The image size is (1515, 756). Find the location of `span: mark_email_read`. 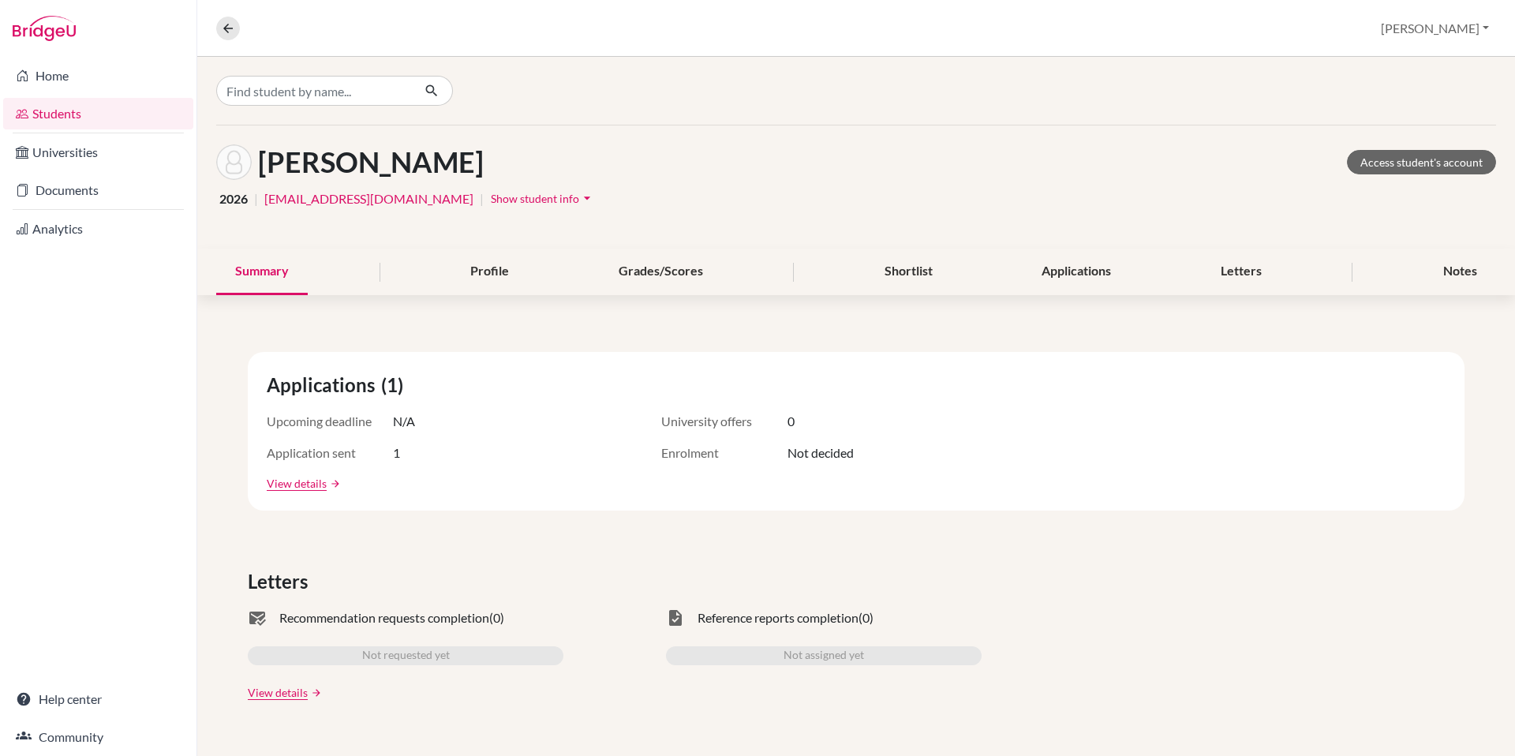

span: mark_email_read is located at coordinates (257, 618).